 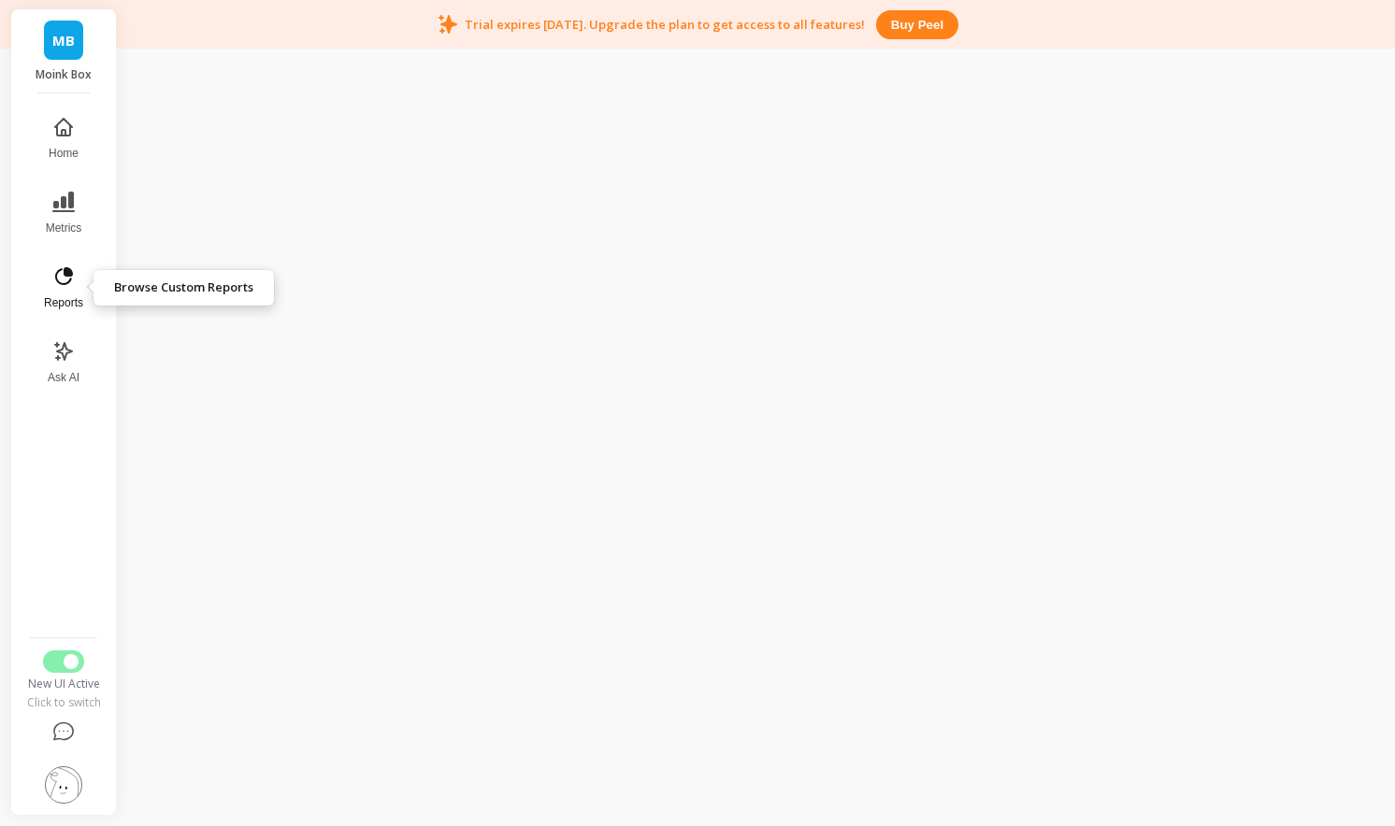 I want to click on button: Switch to Legacy UI, so click(x=64, y=662).